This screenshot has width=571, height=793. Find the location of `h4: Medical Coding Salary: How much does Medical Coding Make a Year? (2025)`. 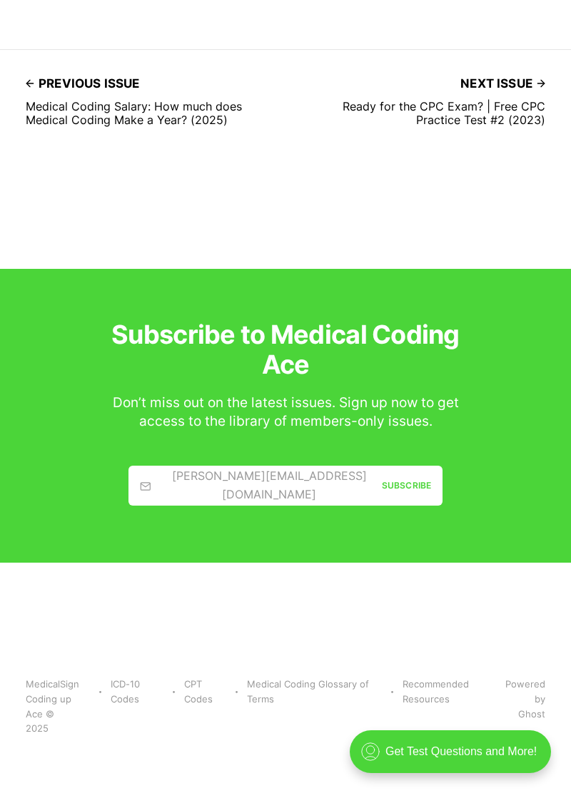

h4: Medical Coding Salary: How much does Medical Coding Make a Year? (2025) is located at coordinates (147, 113).